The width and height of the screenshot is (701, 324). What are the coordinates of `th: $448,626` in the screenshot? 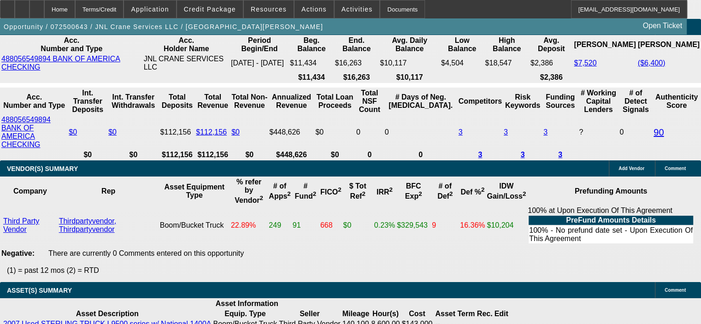 It's located at (291, 155).